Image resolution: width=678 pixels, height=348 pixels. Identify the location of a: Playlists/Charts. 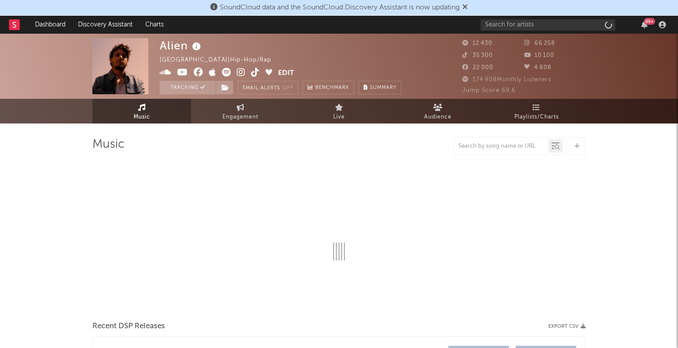
(536, 111).